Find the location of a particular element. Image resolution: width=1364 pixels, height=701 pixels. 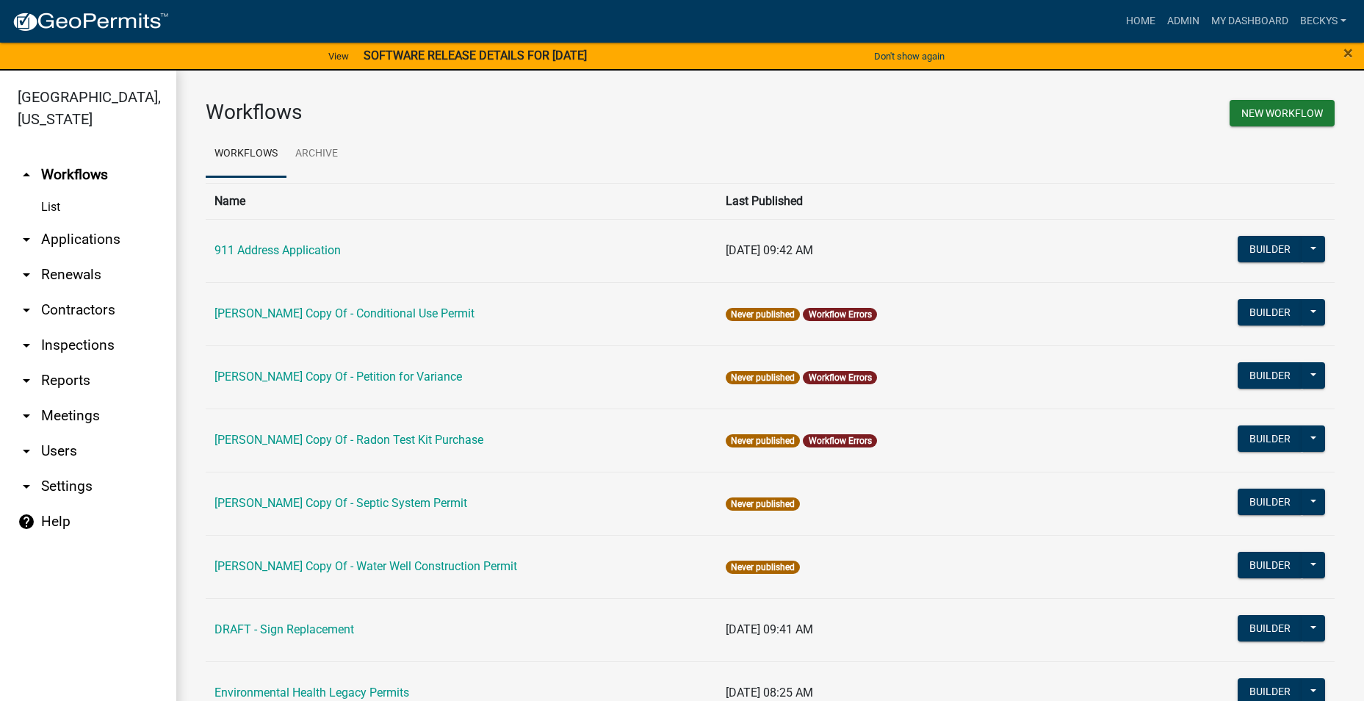

th: Last Published is located at coordinates (940, 201).